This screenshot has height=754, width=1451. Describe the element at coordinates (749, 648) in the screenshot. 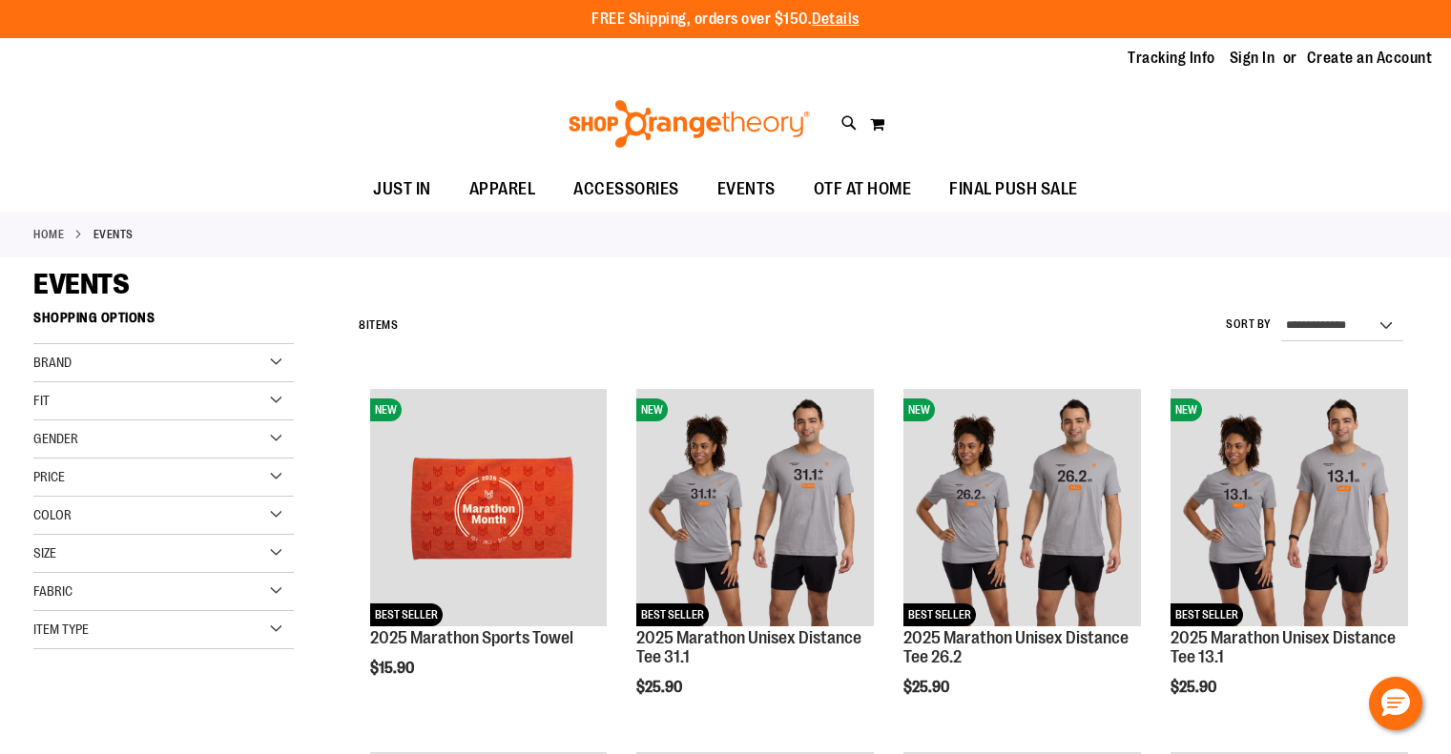

I see `a: 2025 Marathon Unisex Distance Tee 31.1` at that location.